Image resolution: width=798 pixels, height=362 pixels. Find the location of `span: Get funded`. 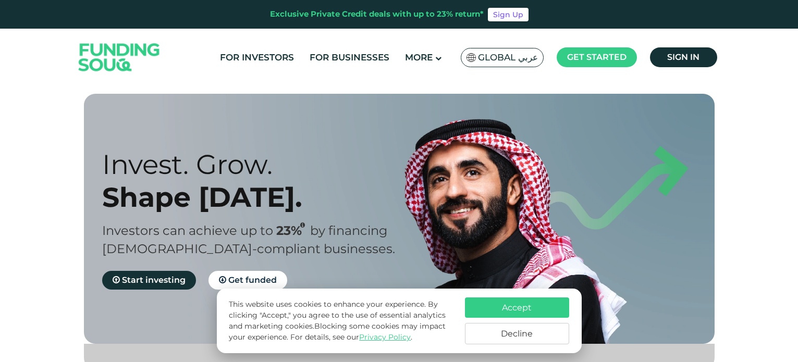

span: Get funded is located at coordinates (252, 280).